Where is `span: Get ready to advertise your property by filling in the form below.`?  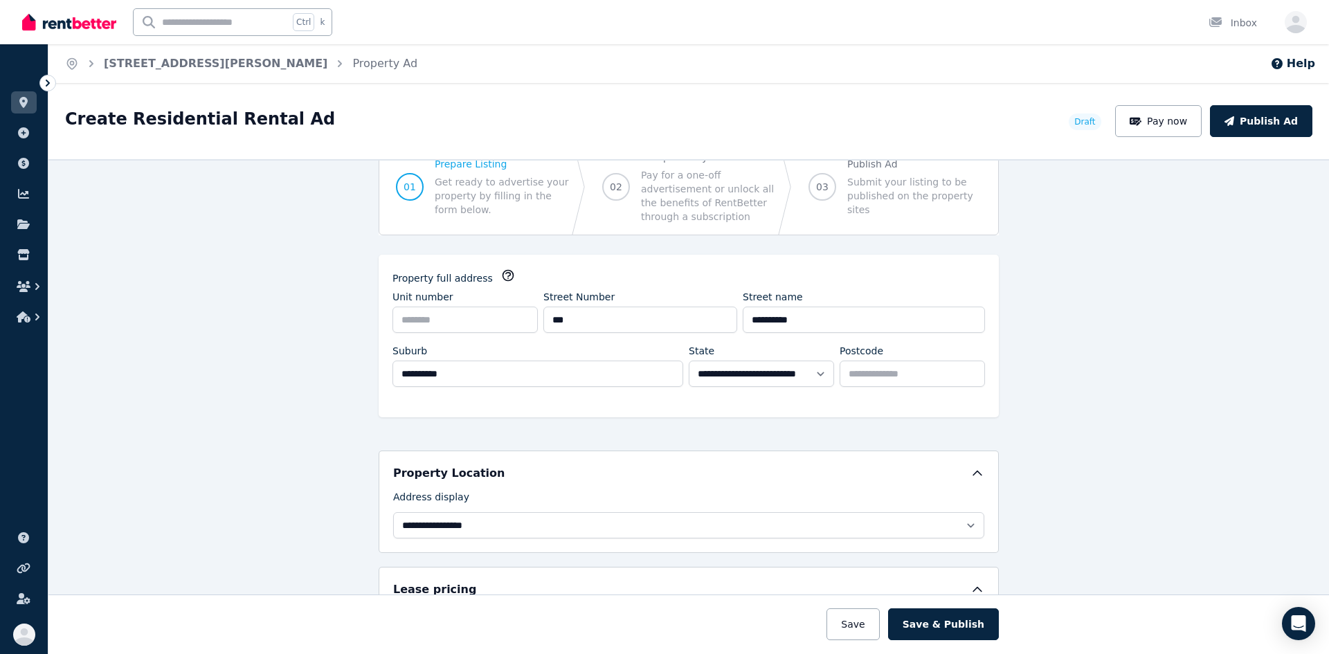 span: Get ready to advertise your property by filling in the form below. is located at coordinates (502, 196).